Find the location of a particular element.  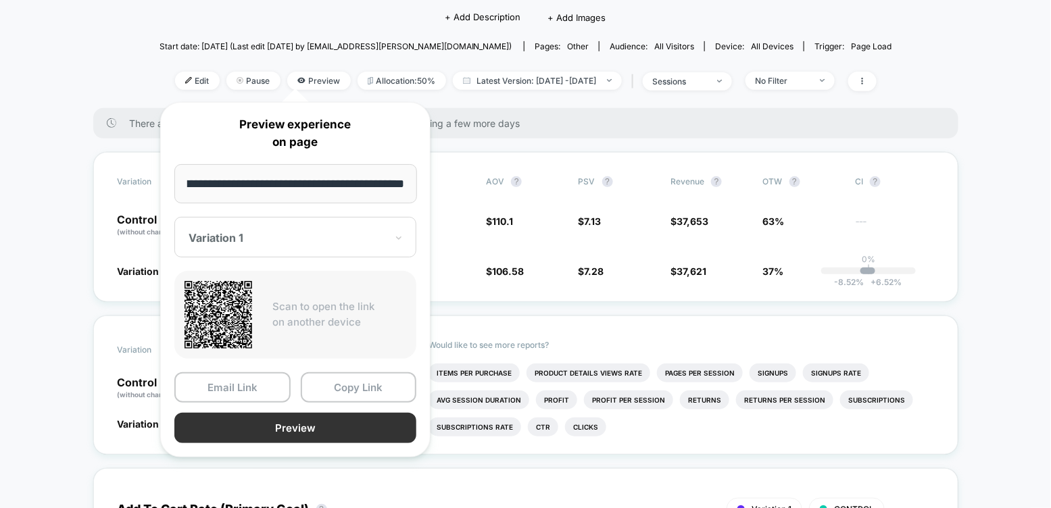

span: 7.13 is located at coordinates (593, 221).